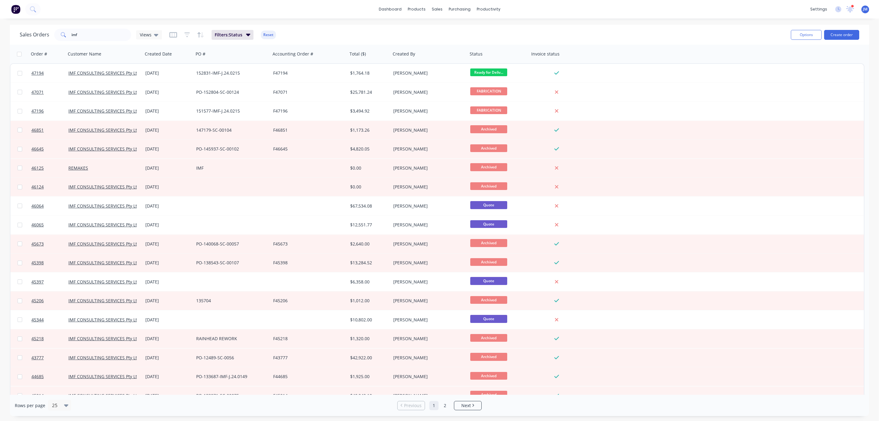  What do you see at coordinates (413, 405) in the screenshot?
I see `span: Previous` at bounding box center [413, 405].